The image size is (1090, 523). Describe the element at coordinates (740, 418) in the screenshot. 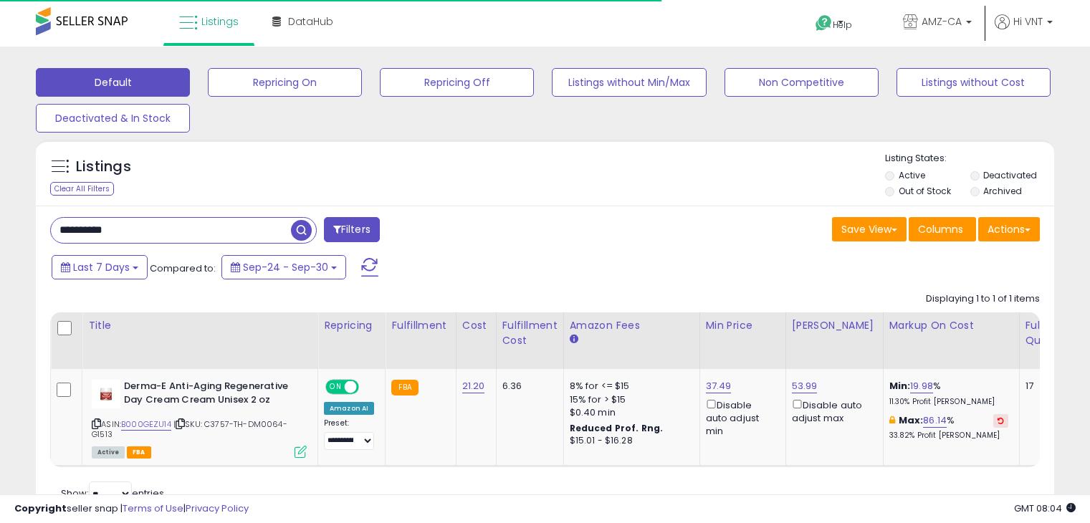

I see `div: Disable auto adjust min` at that location.